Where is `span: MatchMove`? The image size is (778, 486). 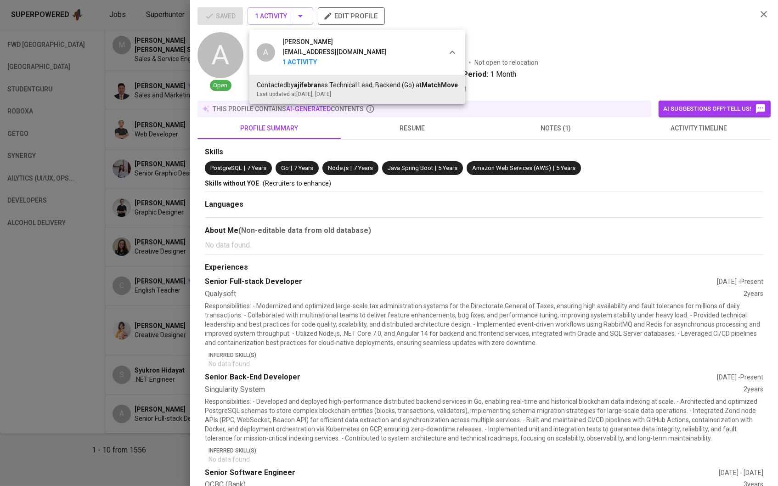 span: MatchMove is located at coordinates (440, 85).